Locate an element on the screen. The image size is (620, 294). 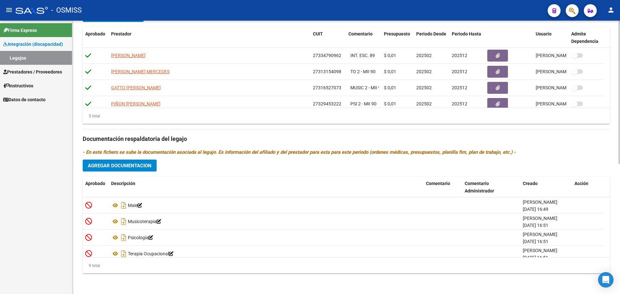
datatable-header-cell: Comentario Administrador is located at coordinates (491, 187).